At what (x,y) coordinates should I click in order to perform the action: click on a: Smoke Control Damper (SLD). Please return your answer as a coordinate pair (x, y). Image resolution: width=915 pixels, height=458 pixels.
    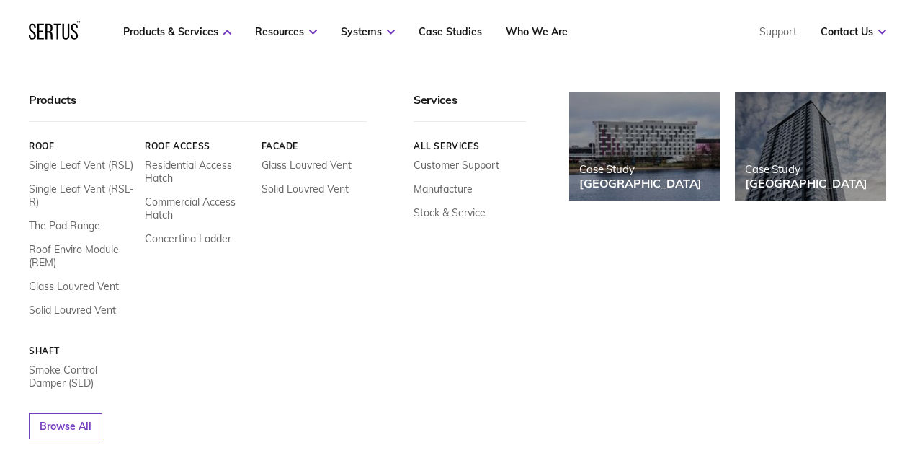
    Looking at the image, I should click on (81, 376).